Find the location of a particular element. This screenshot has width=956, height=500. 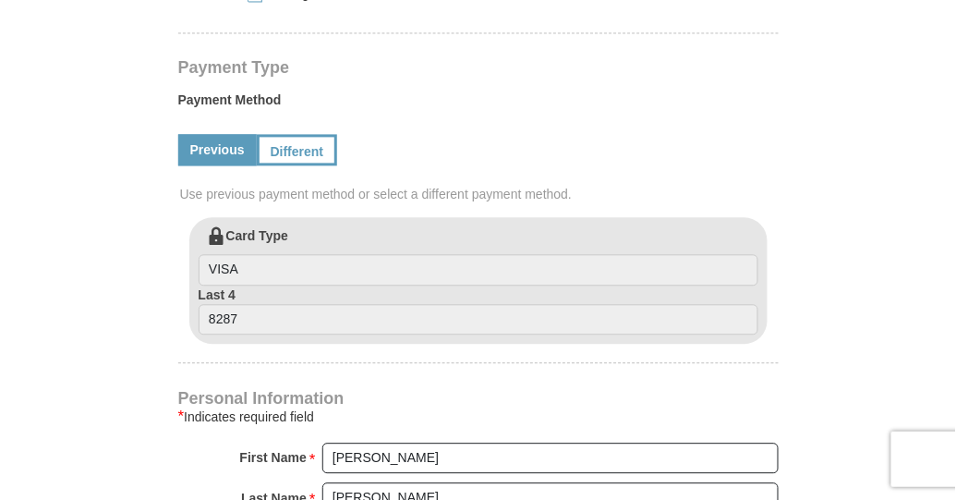

h4: Payment Type is located at coordinates (479, 67).